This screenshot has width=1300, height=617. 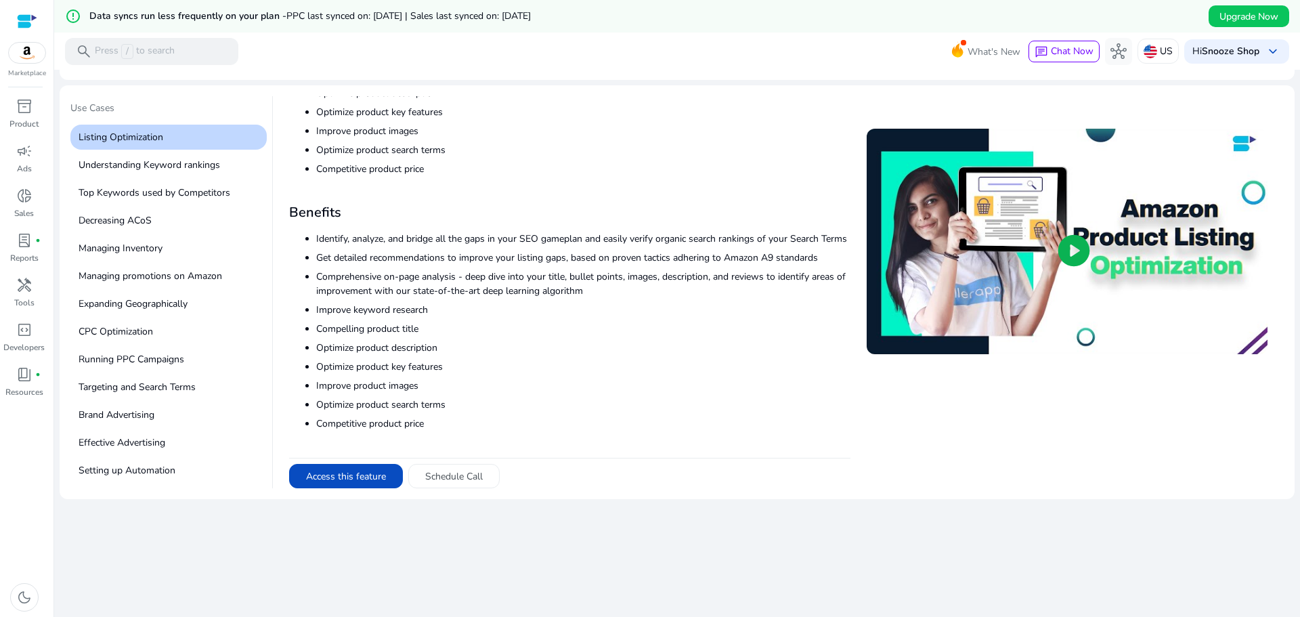 What do you see at coordinates (169, 248) in the screenshot?
I see `p: Managing Inventory` at bounding box center [169, 248].